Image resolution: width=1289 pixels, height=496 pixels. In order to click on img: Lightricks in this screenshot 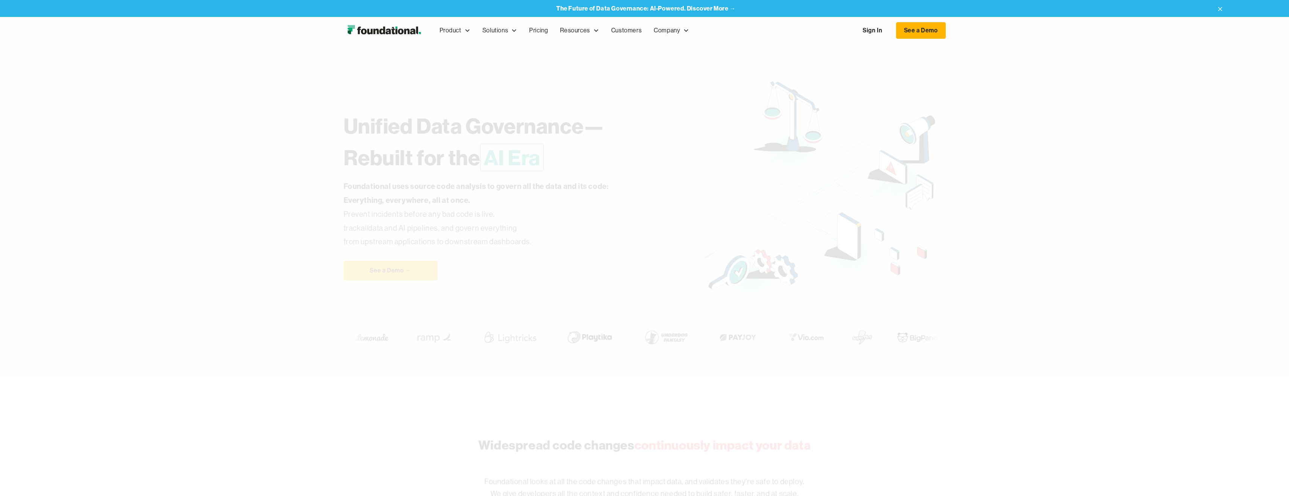, I will do `click(509, 337)`.